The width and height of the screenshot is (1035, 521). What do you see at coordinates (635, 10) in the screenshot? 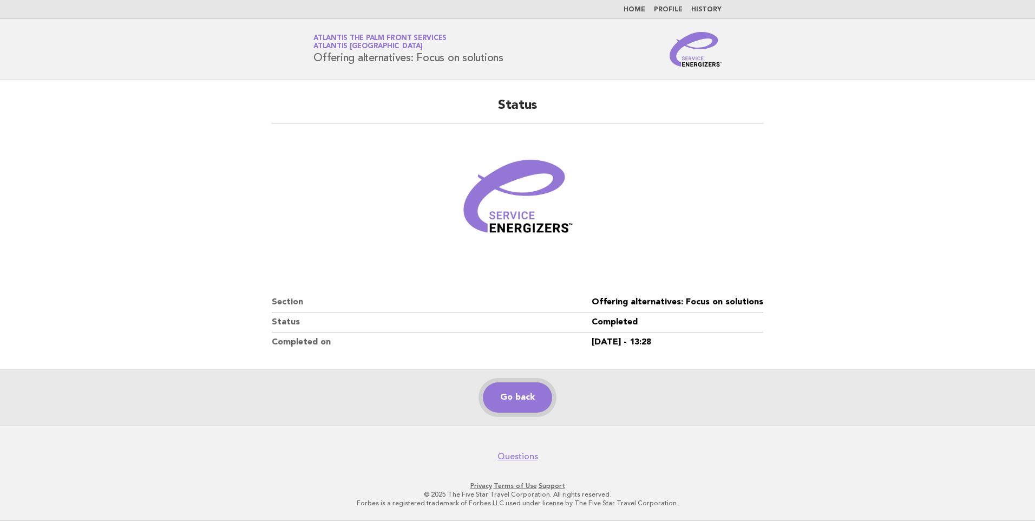
I see `a: Home` at bounding box center [635, 10].